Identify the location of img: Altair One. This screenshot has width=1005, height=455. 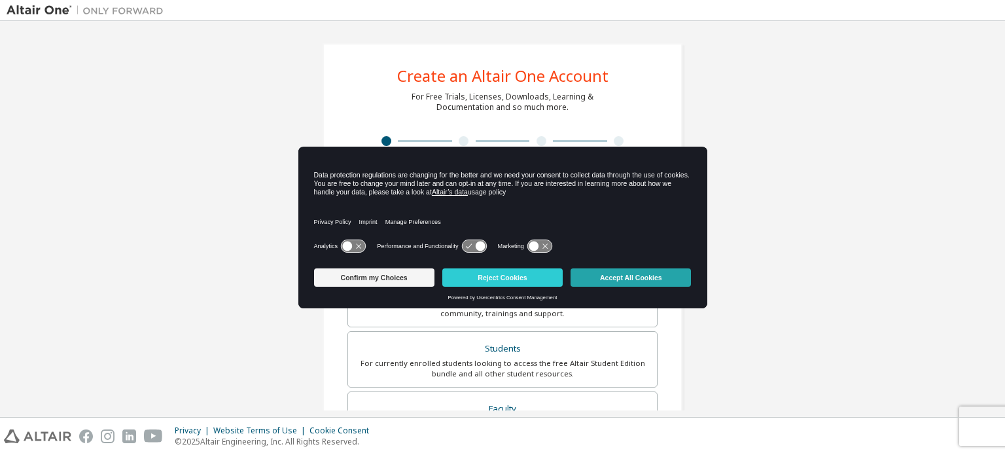
(88, 10).